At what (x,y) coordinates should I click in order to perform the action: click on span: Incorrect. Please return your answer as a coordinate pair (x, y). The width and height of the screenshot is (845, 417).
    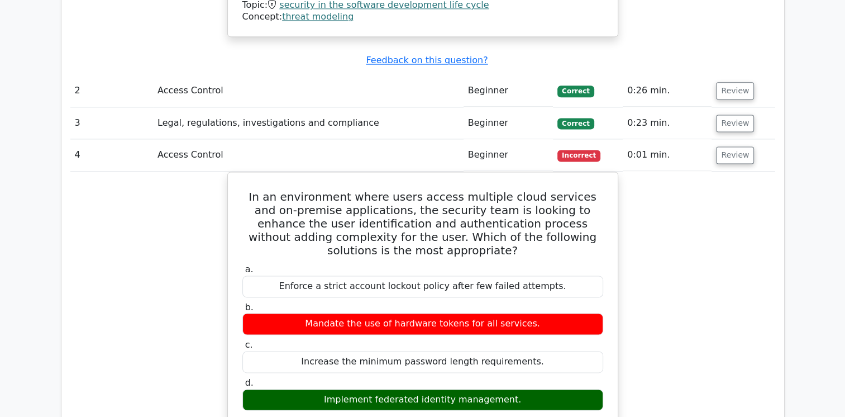
    Looking at the image, I should click on (579, 155).